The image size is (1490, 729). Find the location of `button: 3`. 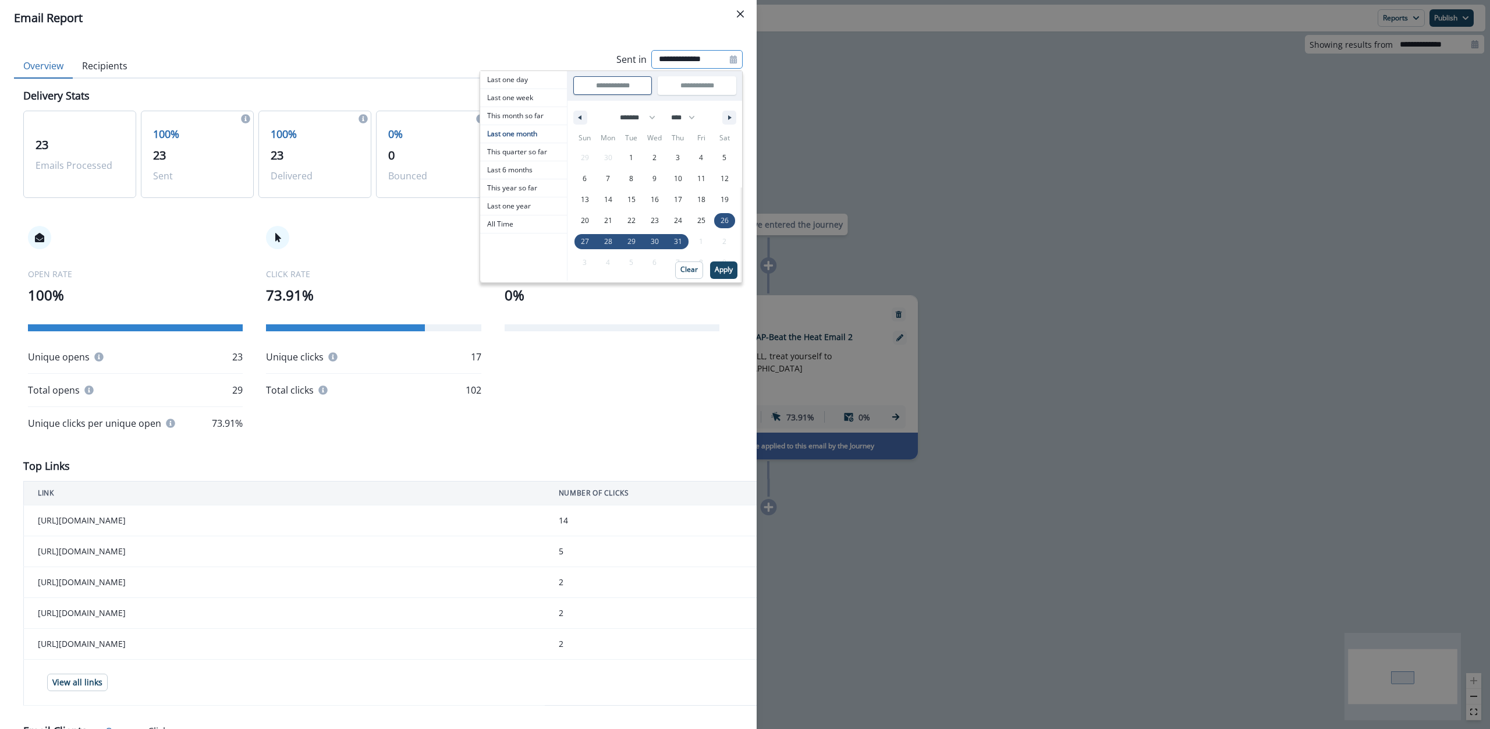

button: 3 is located at coordinates (678, 158).